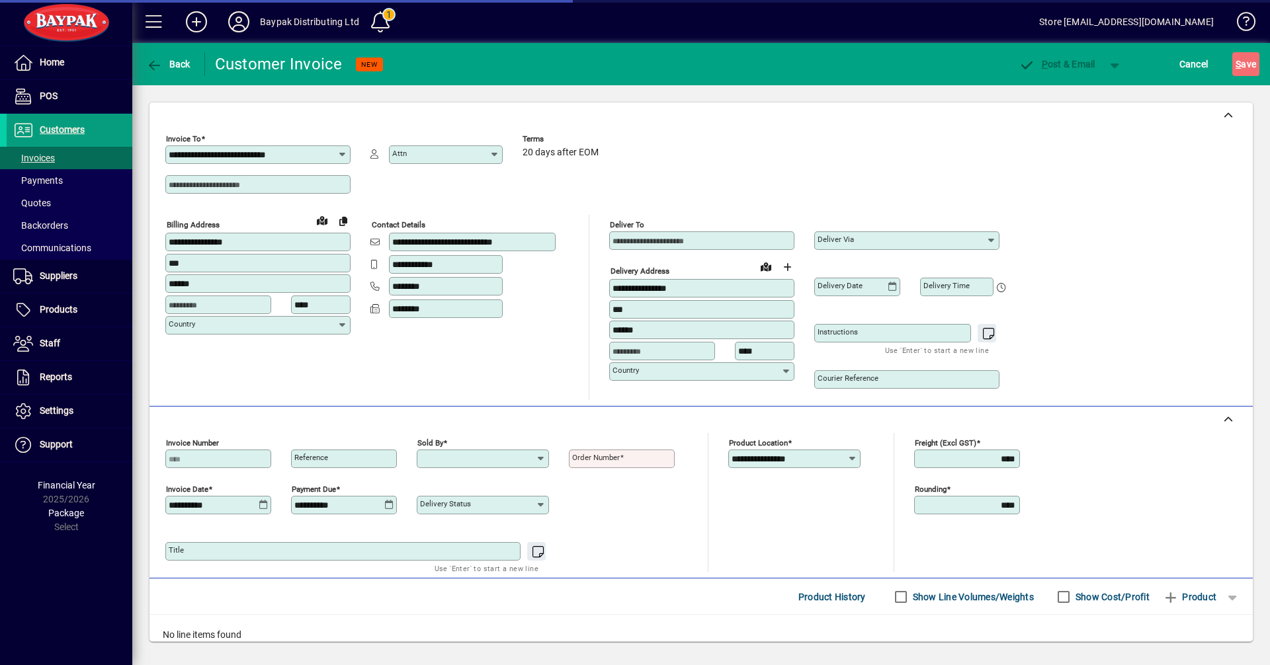 The width and height of the screenshot is (1270, 665). I want to click on mat-label: Reference, so click(311, 458).